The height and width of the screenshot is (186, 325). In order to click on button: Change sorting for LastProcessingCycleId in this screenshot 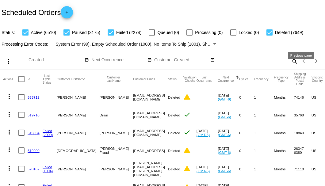, I will do `click(47, 79)`.